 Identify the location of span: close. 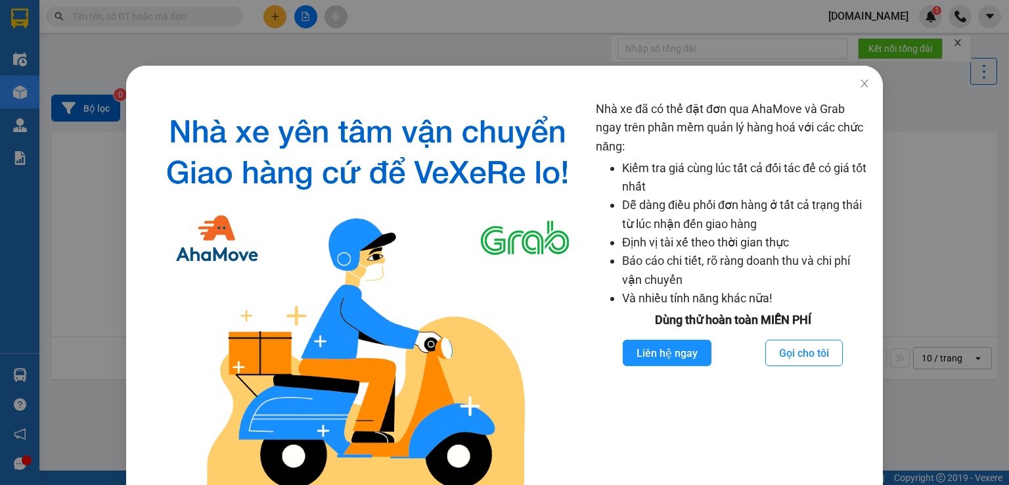
(865, 83).